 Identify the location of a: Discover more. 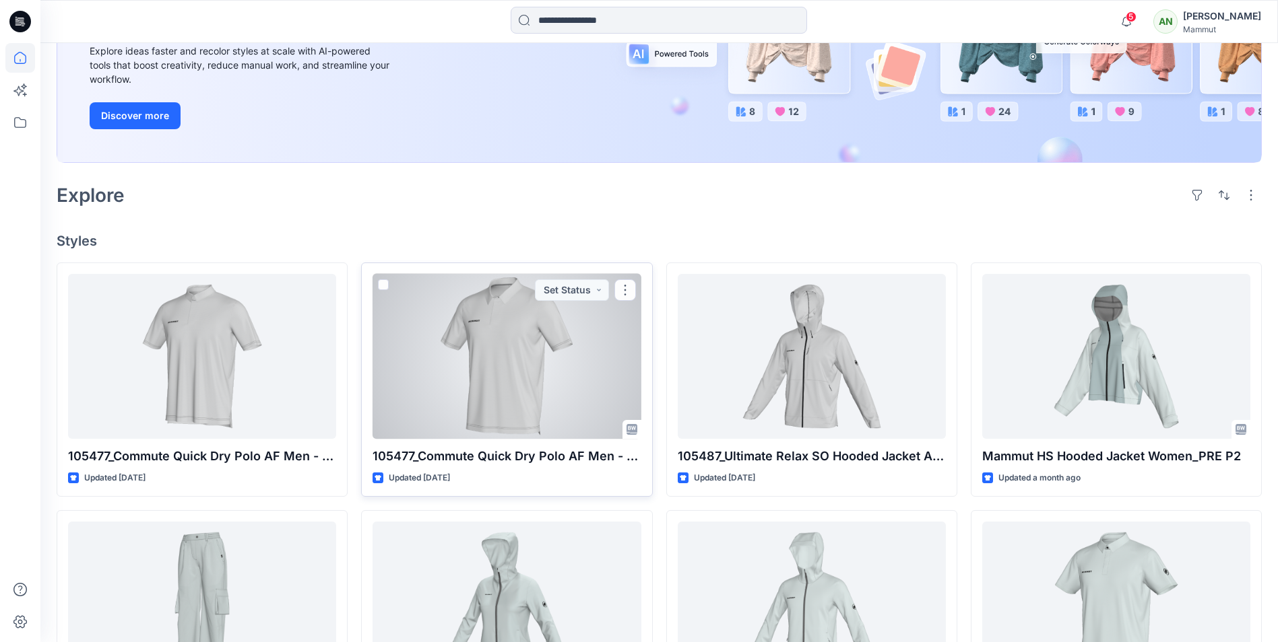
(241, 116).